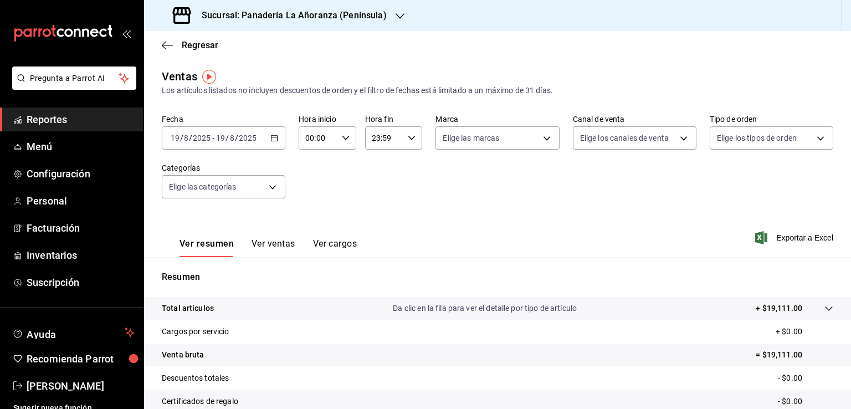 The image size is (851, 409). I want to click on div: navigation tabs, so click(268, 248).